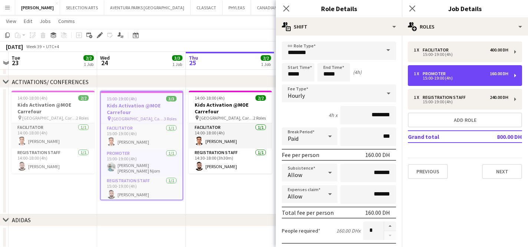  Describe the element at coordinates (82, 7) in the screenshot. I see `button: SELECTION ARTS` at that location.